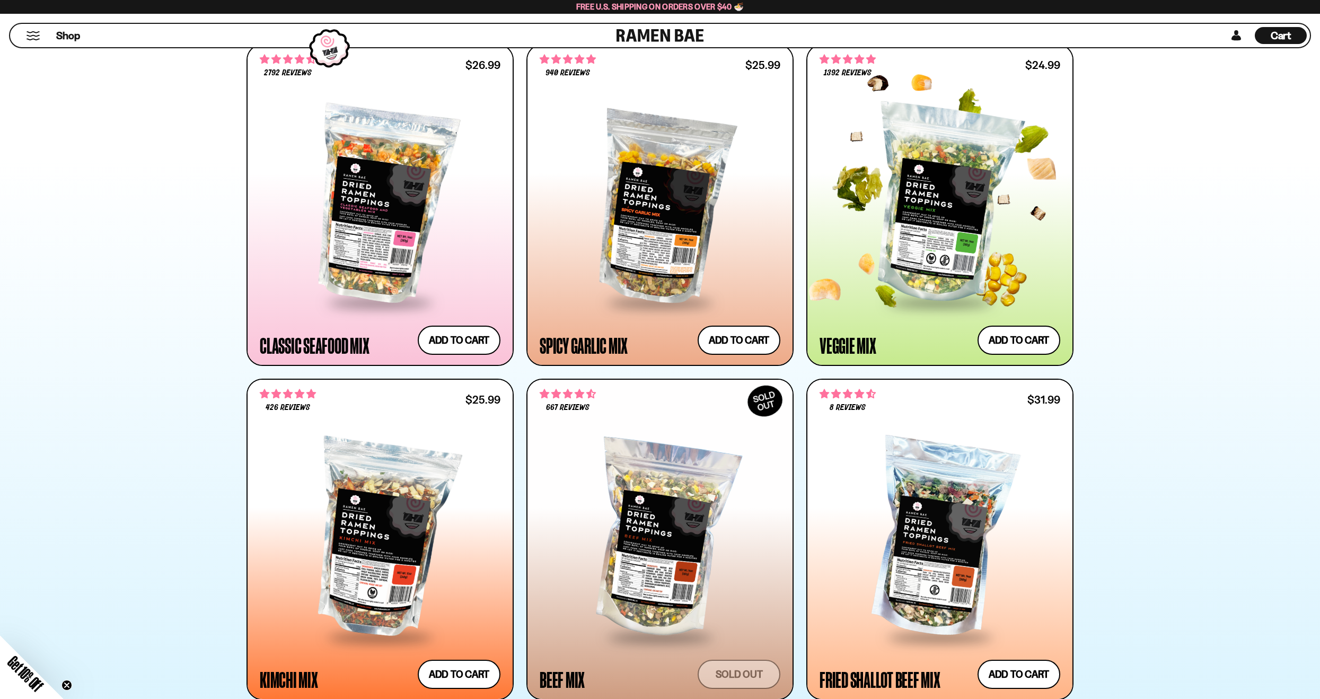 The height and width of the screenshot is (699, 1320). I want to click on span: 940 reviews, so click(568, 73).